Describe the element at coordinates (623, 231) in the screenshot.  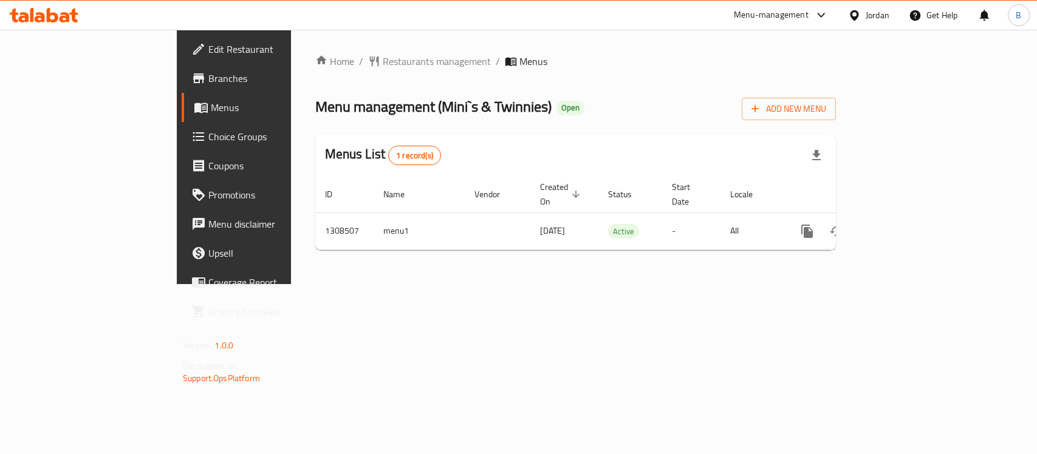
I see `span: Active` at that location.